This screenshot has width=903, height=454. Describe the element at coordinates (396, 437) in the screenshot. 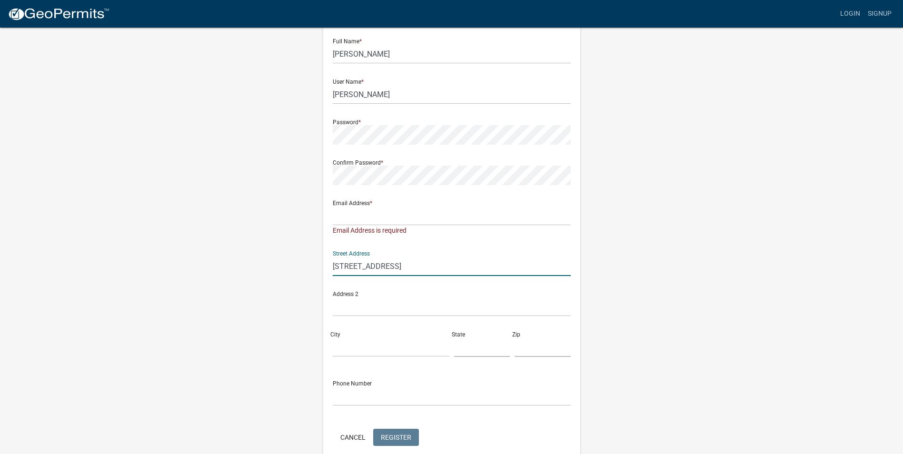

I see `span: Register` at that location.